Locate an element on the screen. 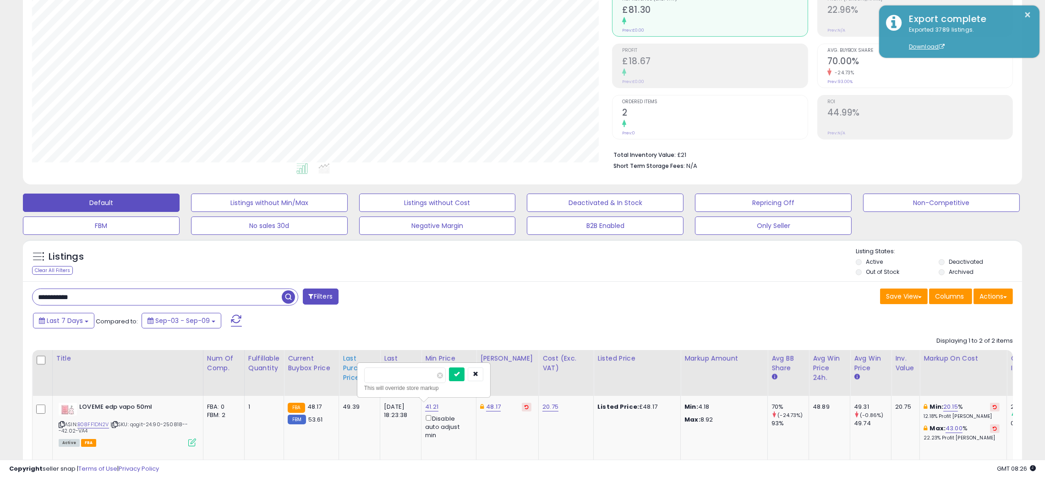 The width and height of the screenshot is (1045, 478). small: Avg BB Share. is located at coordinates (775, 377).